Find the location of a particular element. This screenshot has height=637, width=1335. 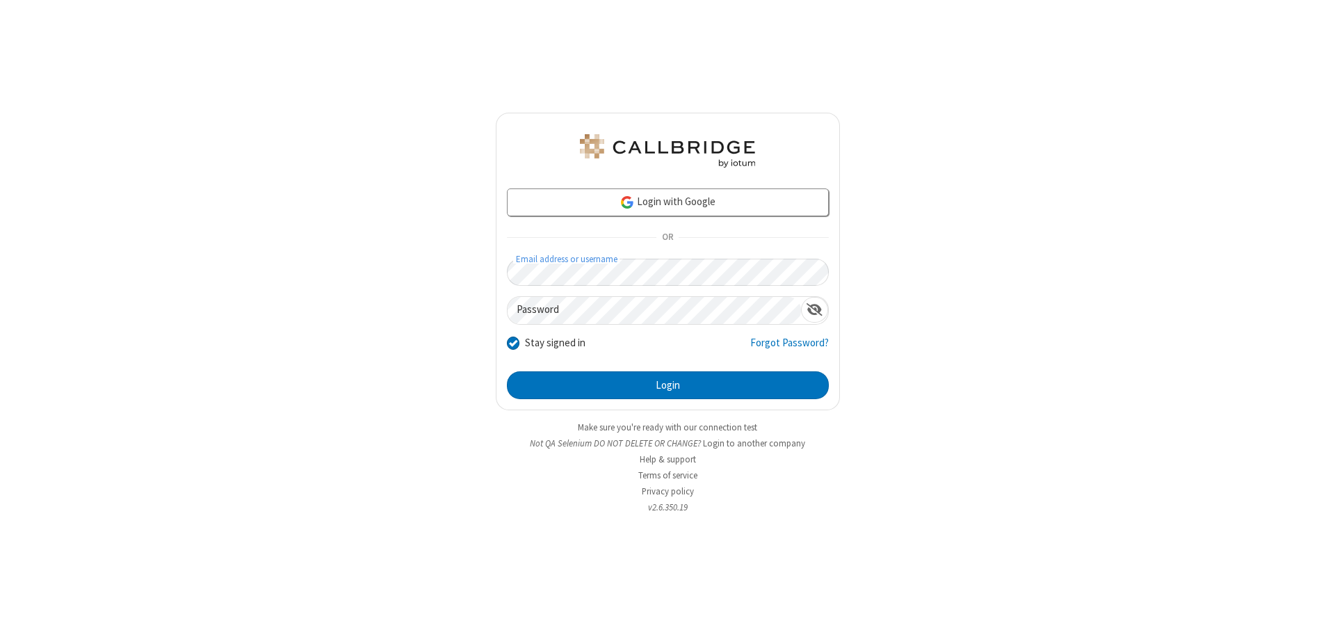

input: Password is located at coordinates (654, 310).